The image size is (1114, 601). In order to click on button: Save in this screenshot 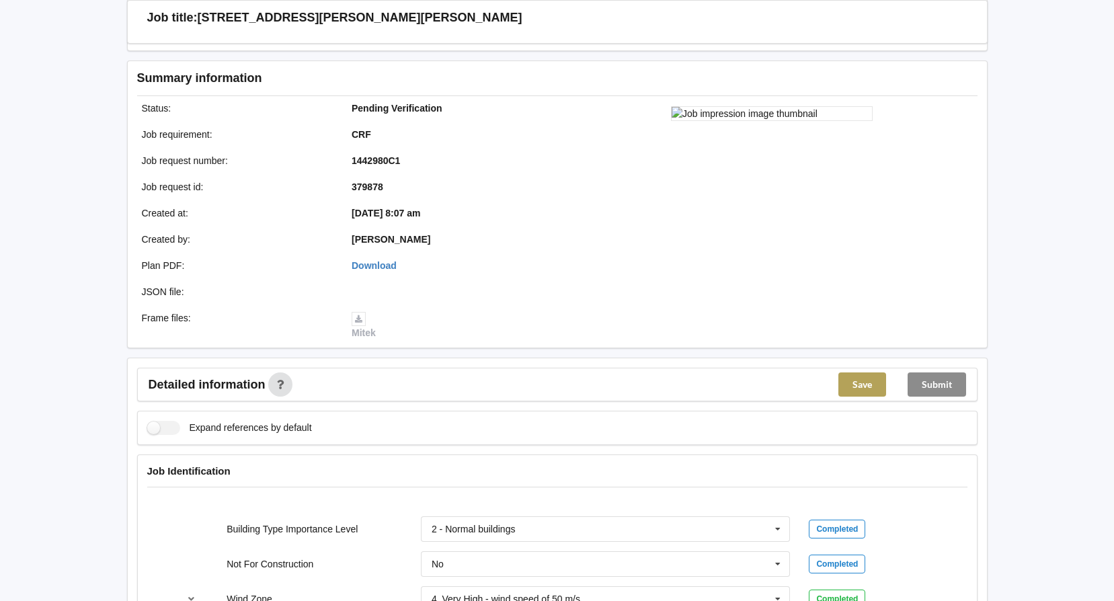, I will do `click(862, 384)`.